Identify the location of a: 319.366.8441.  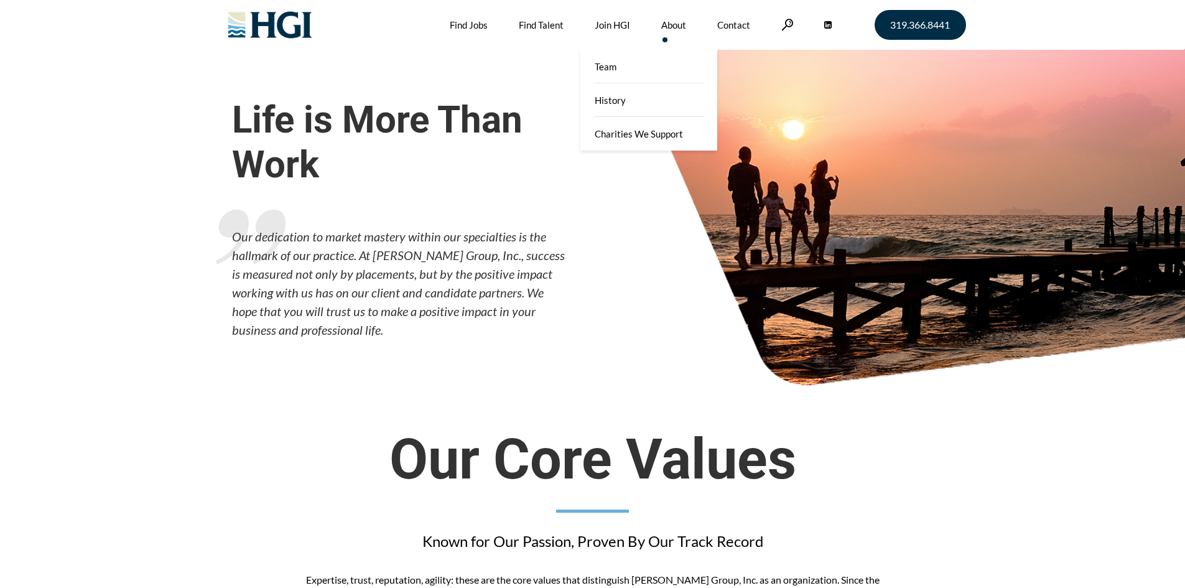
(920, 25).